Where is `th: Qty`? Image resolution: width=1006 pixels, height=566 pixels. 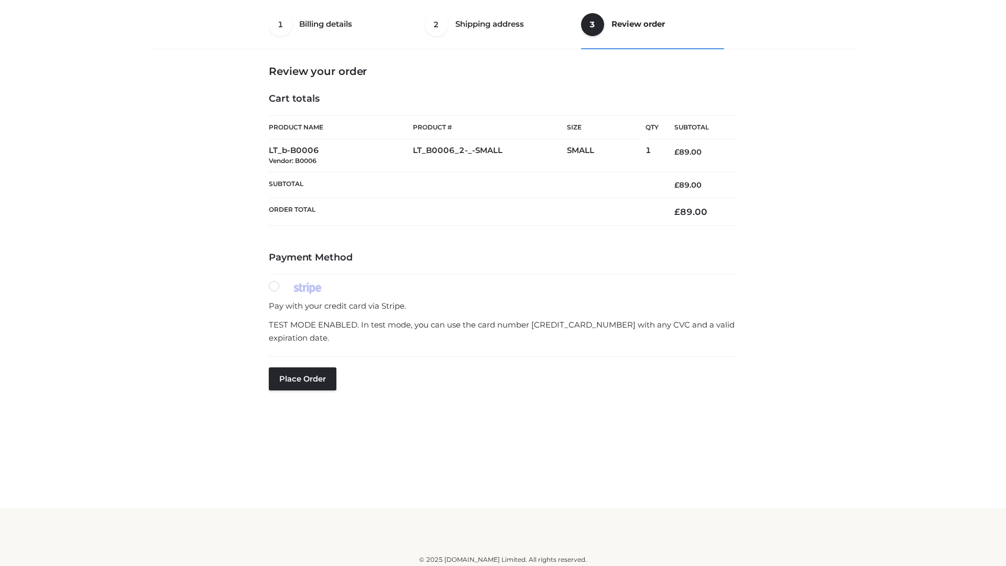 th: Qty is located at coordinates (652, 127).